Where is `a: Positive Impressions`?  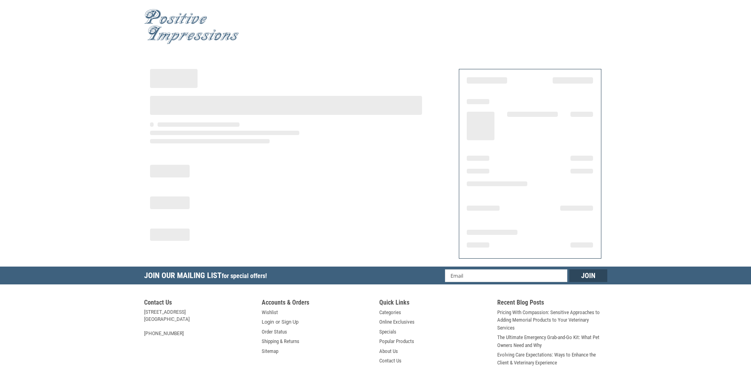
a: Positive Impressions is located at coordinates (192, 27).